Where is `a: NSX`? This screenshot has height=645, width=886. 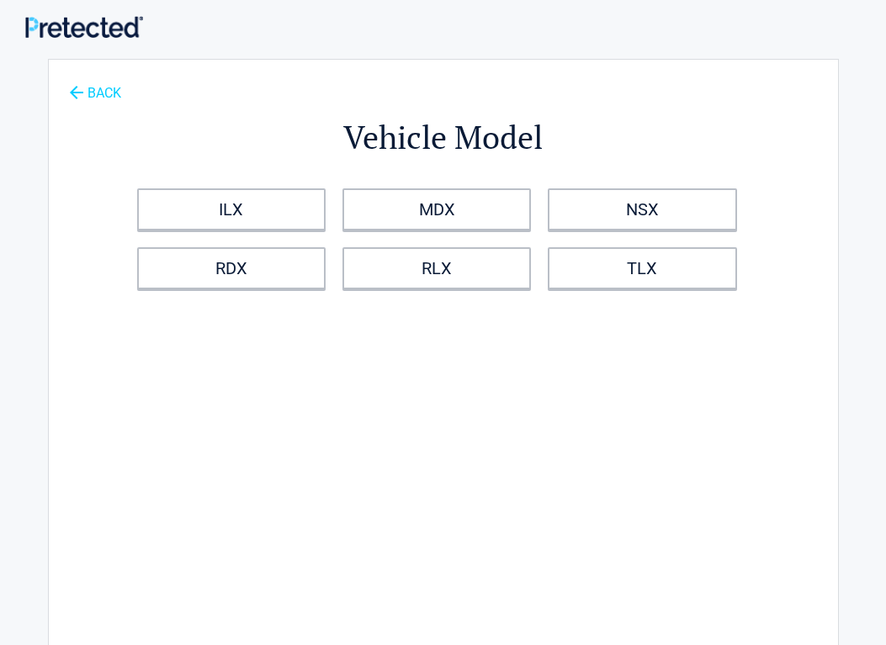 a: NSX is located at coordinates (642, 209).